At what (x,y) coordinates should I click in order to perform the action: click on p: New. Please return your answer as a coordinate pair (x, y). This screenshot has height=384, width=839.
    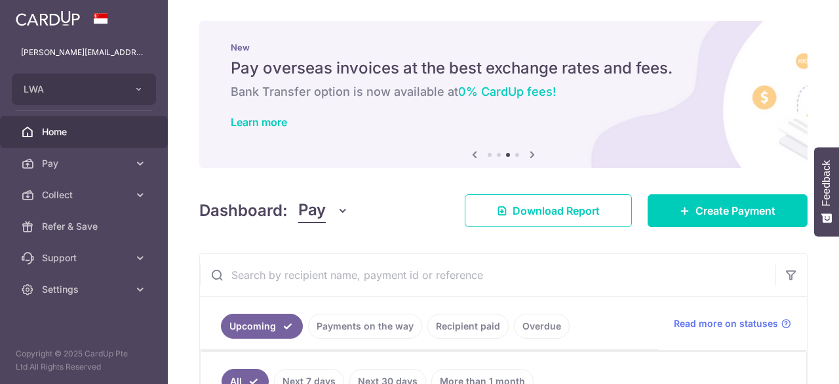
    Looking at the image, I should click on (504, 47).